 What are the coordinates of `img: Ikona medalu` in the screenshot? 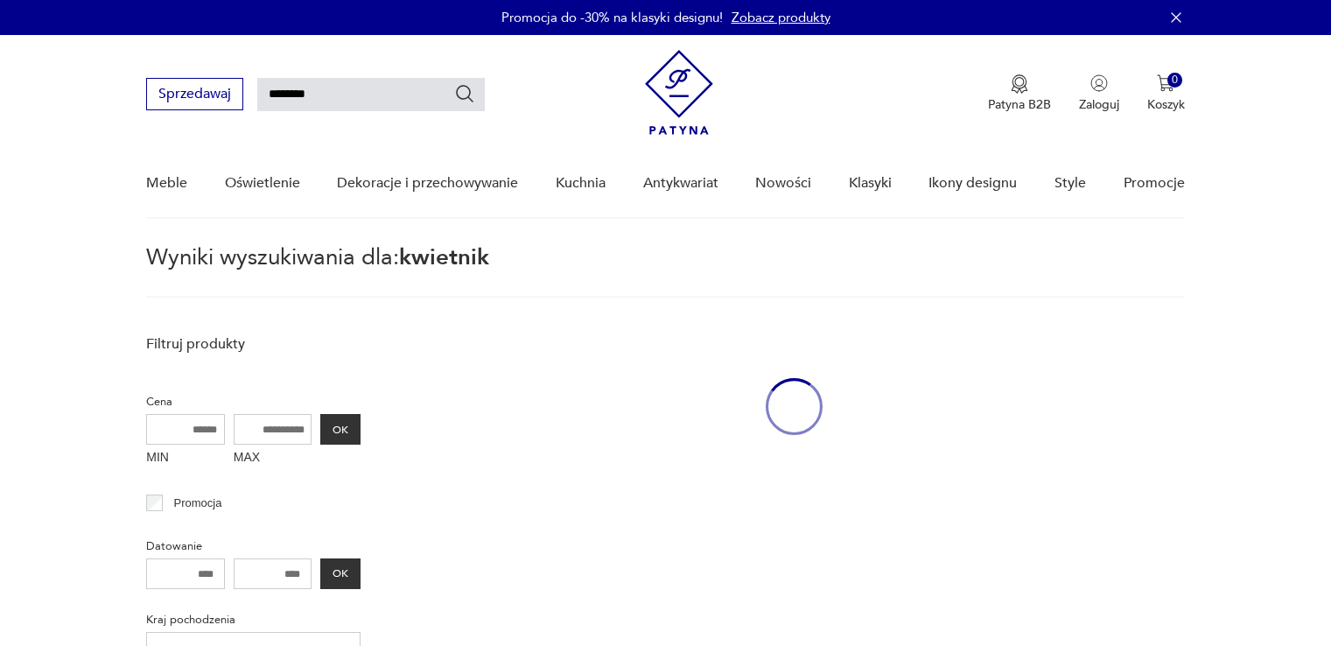 It's located at (1019, 84).